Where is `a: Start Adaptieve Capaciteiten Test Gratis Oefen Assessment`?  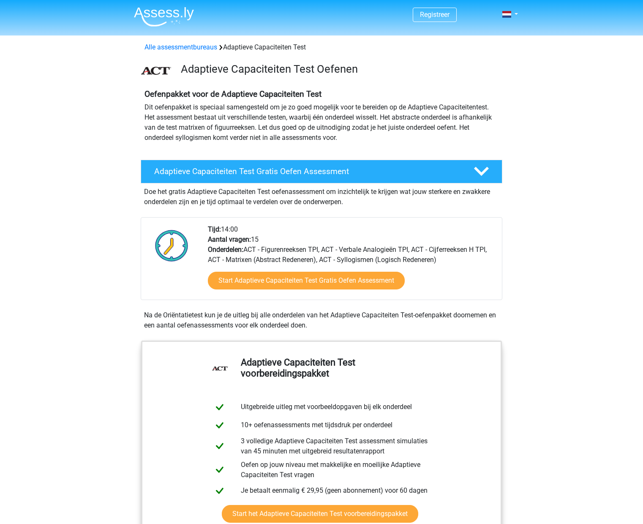 a: Start Adaptieve Capaciteiten Test Gratis Oefen Assessment is located at coordinates (306, 280).